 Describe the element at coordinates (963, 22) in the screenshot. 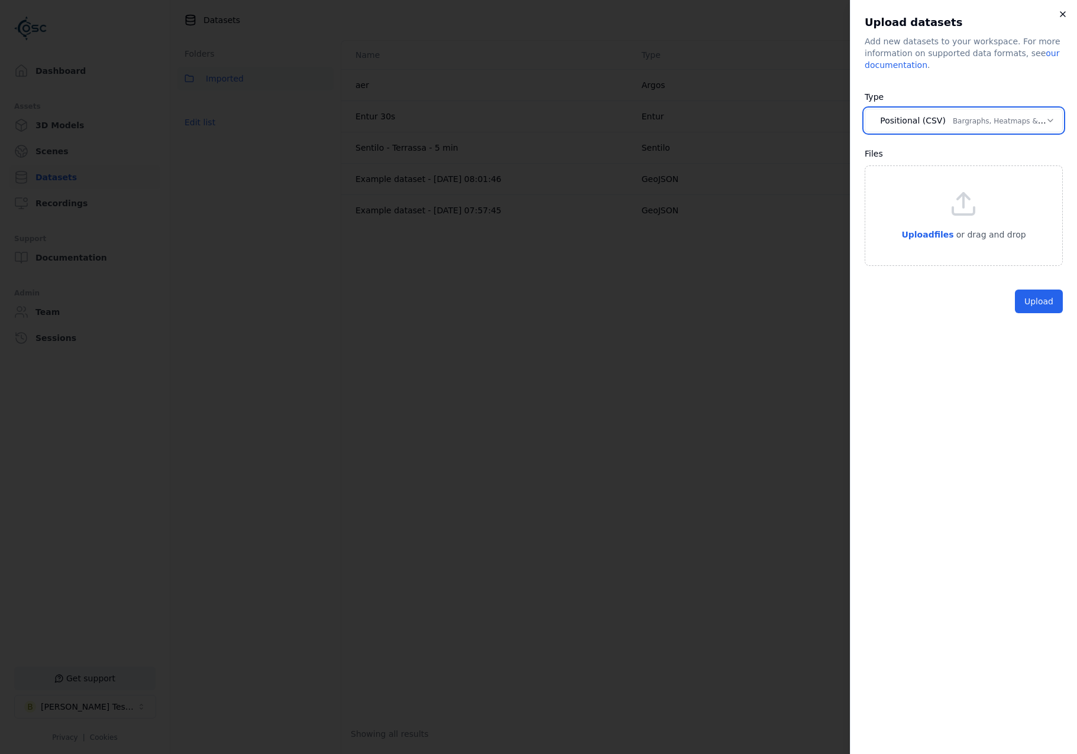

I see `h2: Upload datasets` at that location.